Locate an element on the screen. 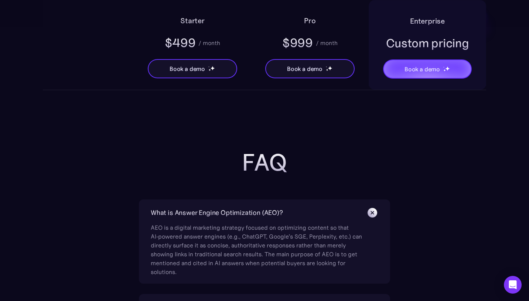  h2: Enterprise is located at coordinates (427, 21).